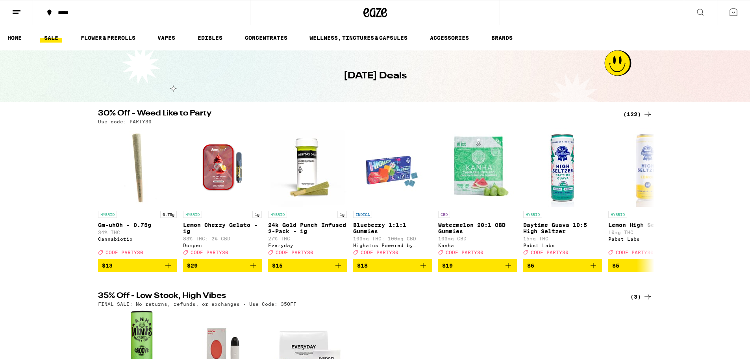 Image resolution: width=750 pixels, height=359 pixels. Describe the element at coordinates (308, 245) in the screenshot. I see `div: Everyday` at that location.